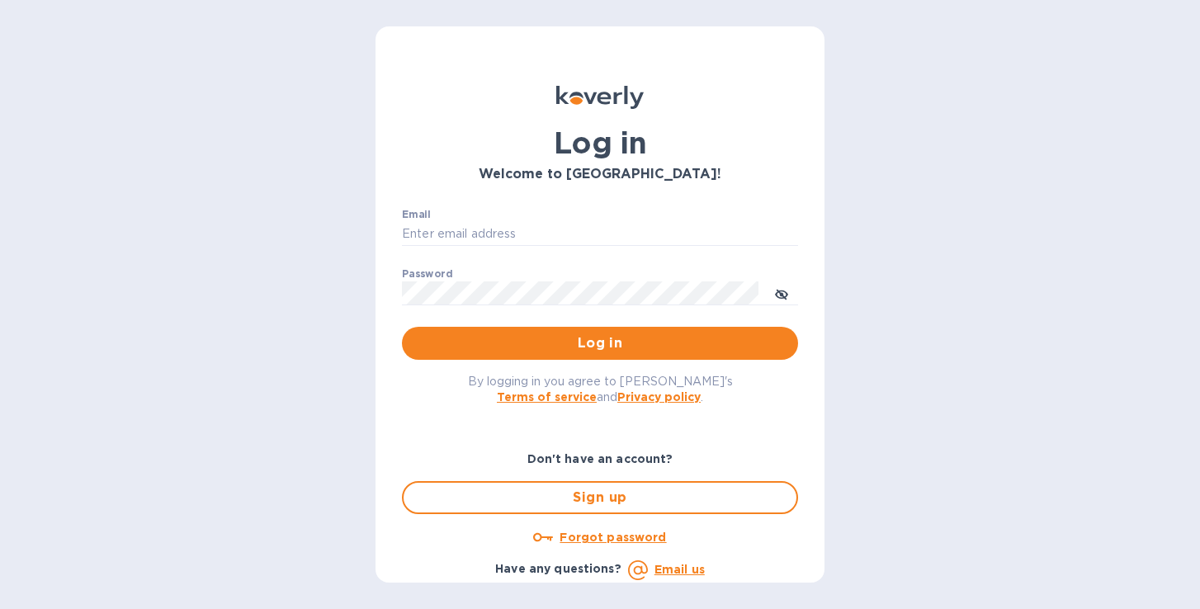 The image size is (1200, 609). What do you see at coordinates (658, 397) in the screenshot?
I see `a: Privacy policy` at bounding box center [658, 397].